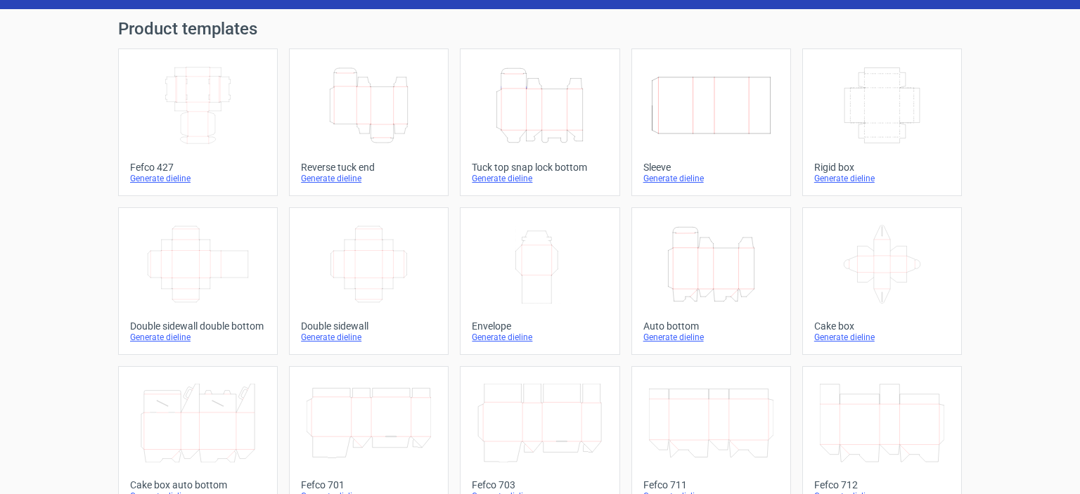 The width and height of the screenshot is (1080, 494). I want to click on a: Reverse tuck endGenerate dieline, so click(368, 122).